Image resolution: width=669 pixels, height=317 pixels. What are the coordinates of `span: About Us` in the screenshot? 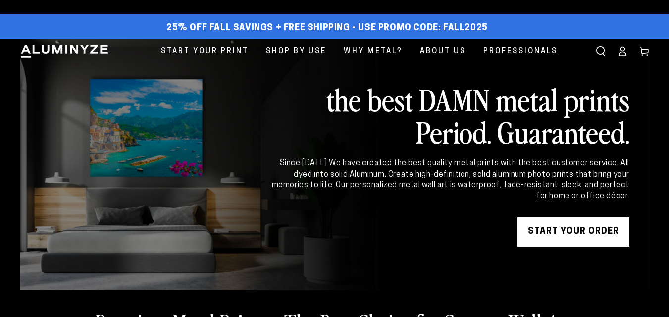 It's located at (443, 52).